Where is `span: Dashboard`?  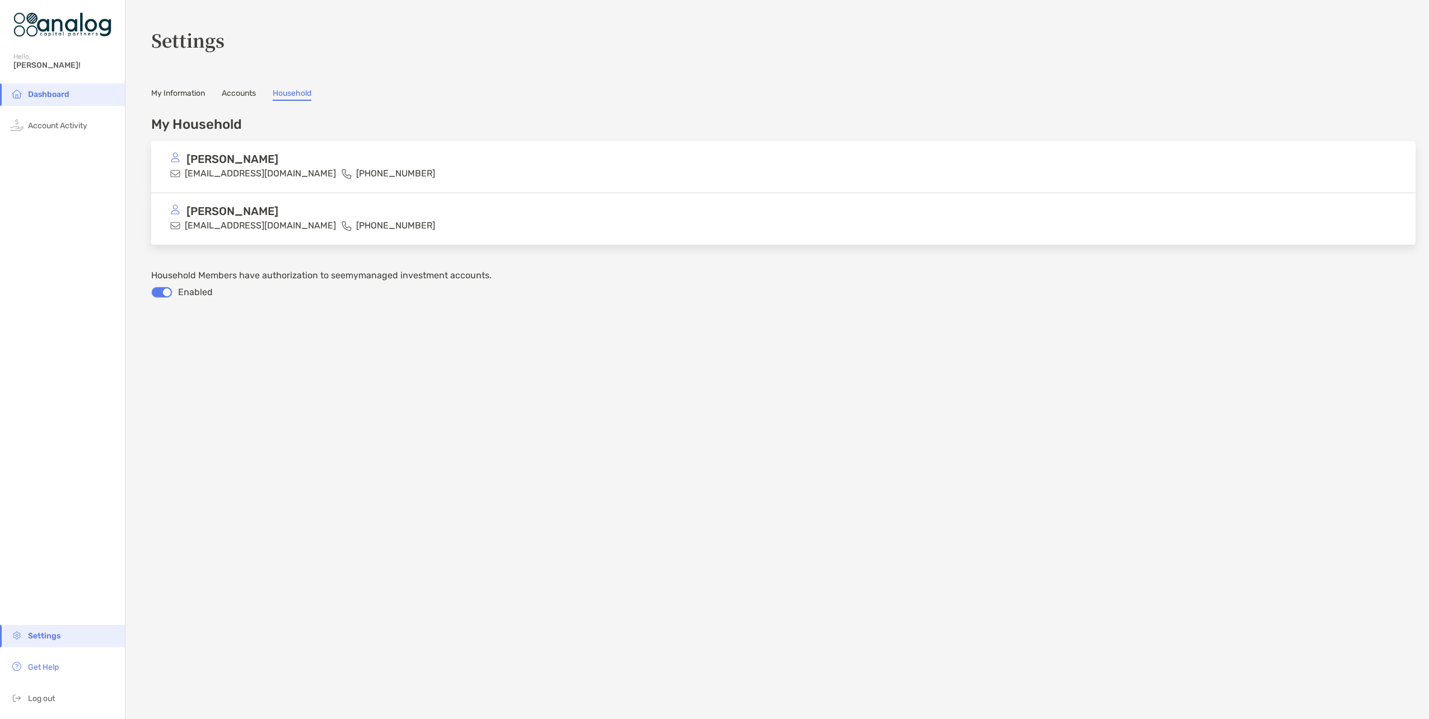 span: Dashboard is located at coordinates (49, 94).